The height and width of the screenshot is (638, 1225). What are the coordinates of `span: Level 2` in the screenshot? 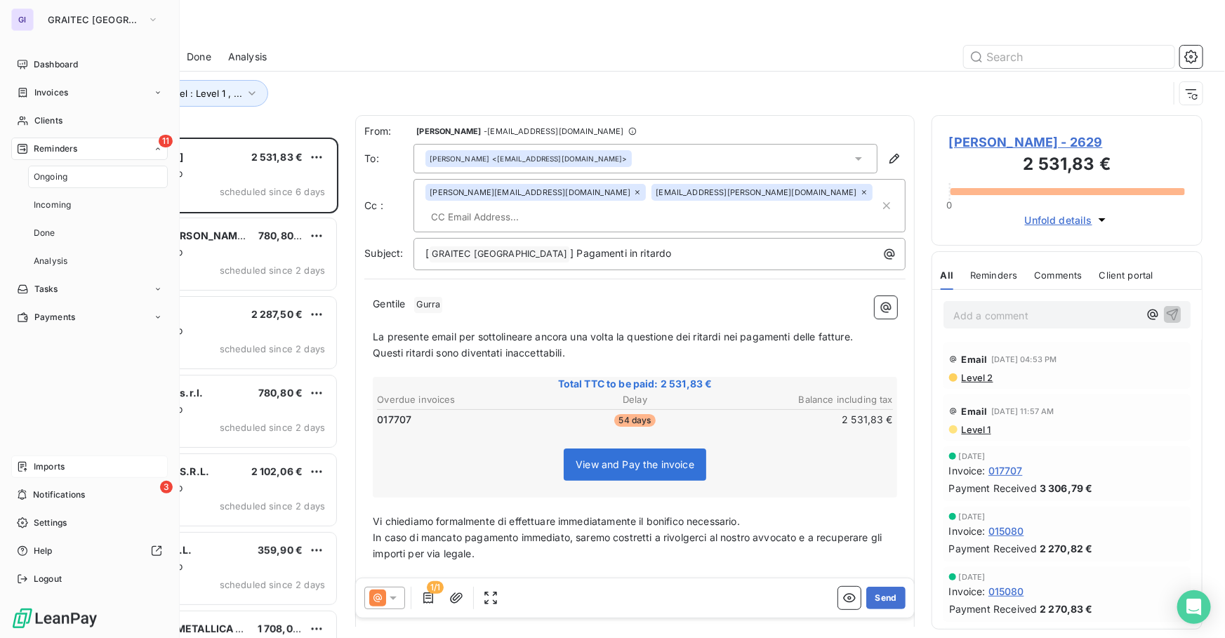 It's located at (977, 378).